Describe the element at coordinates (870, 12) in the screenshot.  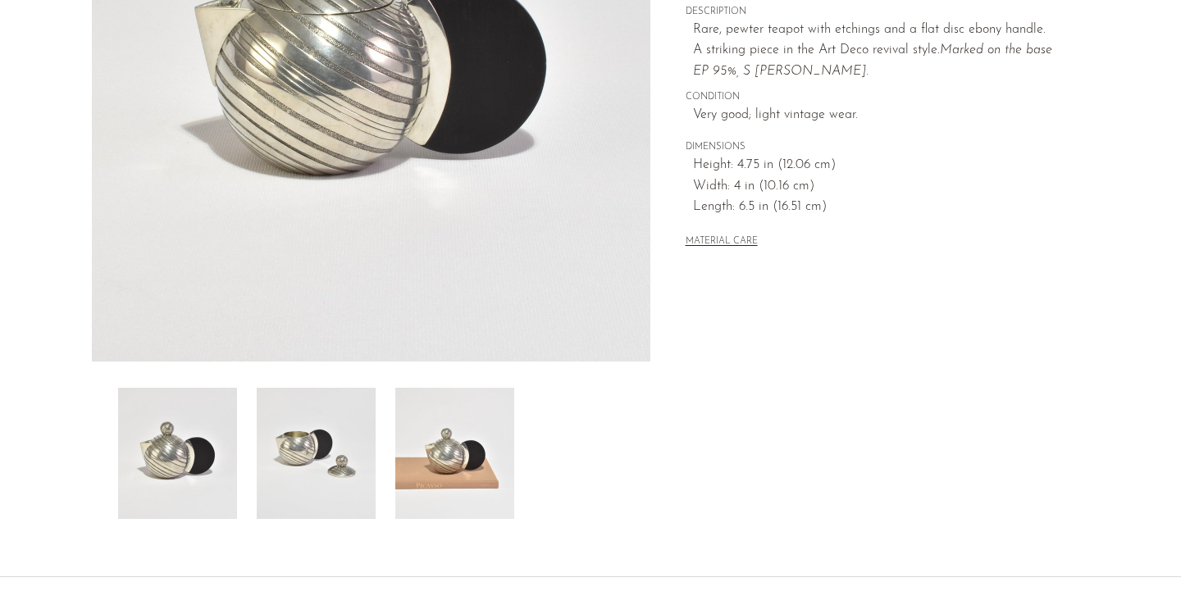
I see `span: DESCRIPTION` at that location.